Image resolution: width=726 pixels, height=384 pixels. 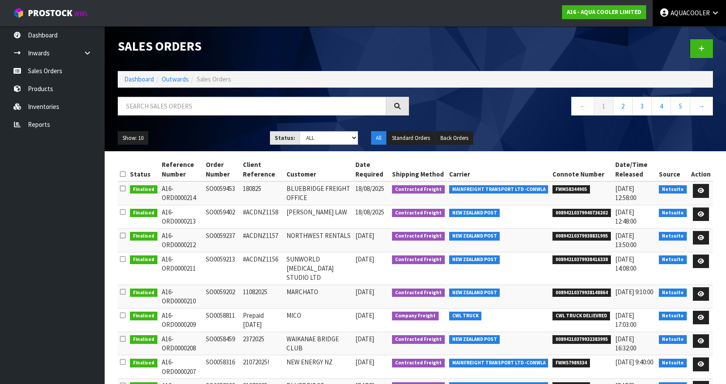 I want to click on span: 00894210379938416338, so click(x=582, y=260).